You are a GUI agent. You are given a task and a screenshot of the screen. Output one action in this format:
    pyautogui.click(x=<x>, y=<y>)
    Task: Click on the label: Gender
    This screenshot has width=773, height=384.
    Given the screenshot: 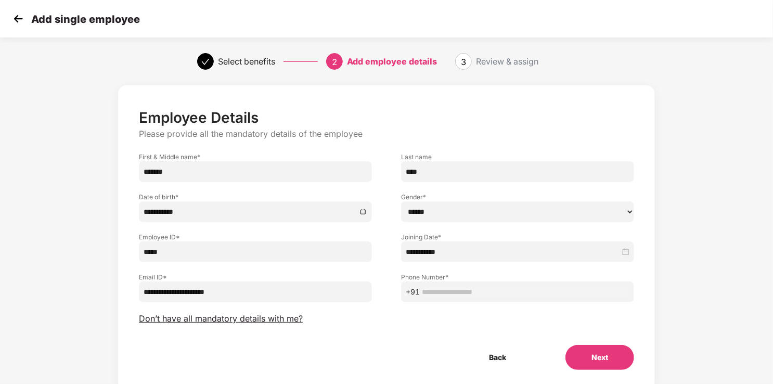 What is the action you would take?
    pyautogui.click(x=518, y=197)
    